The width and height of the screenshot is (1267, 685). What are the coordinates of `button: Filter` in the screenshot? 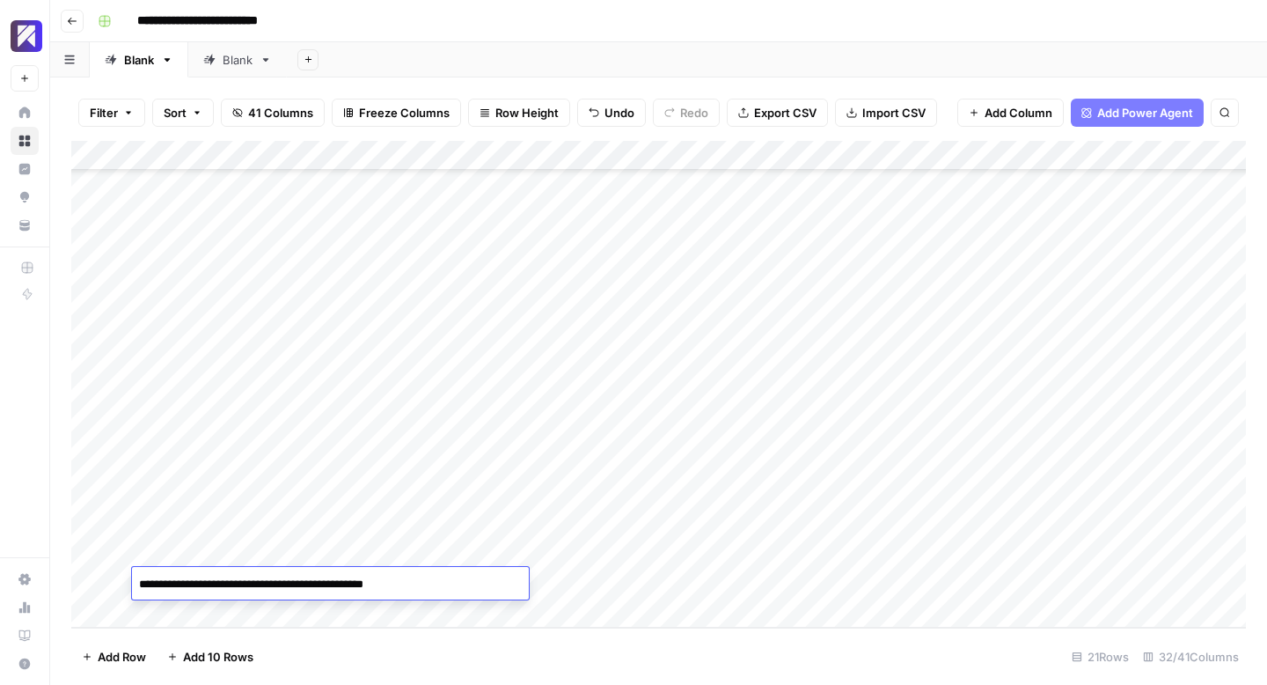 It's located at (112, 113).